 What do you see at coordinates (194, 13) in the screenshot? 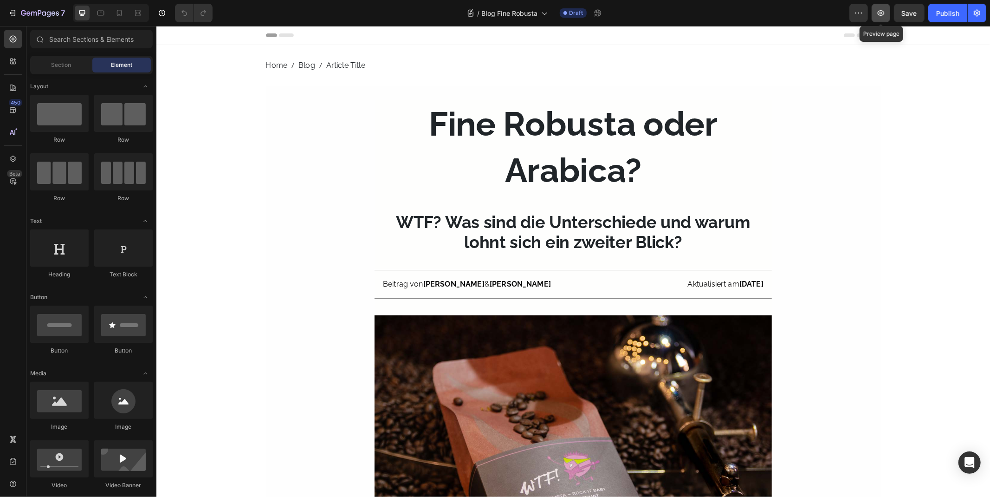
I see `div: Undo/Redo` at bounding box center [194, 13].